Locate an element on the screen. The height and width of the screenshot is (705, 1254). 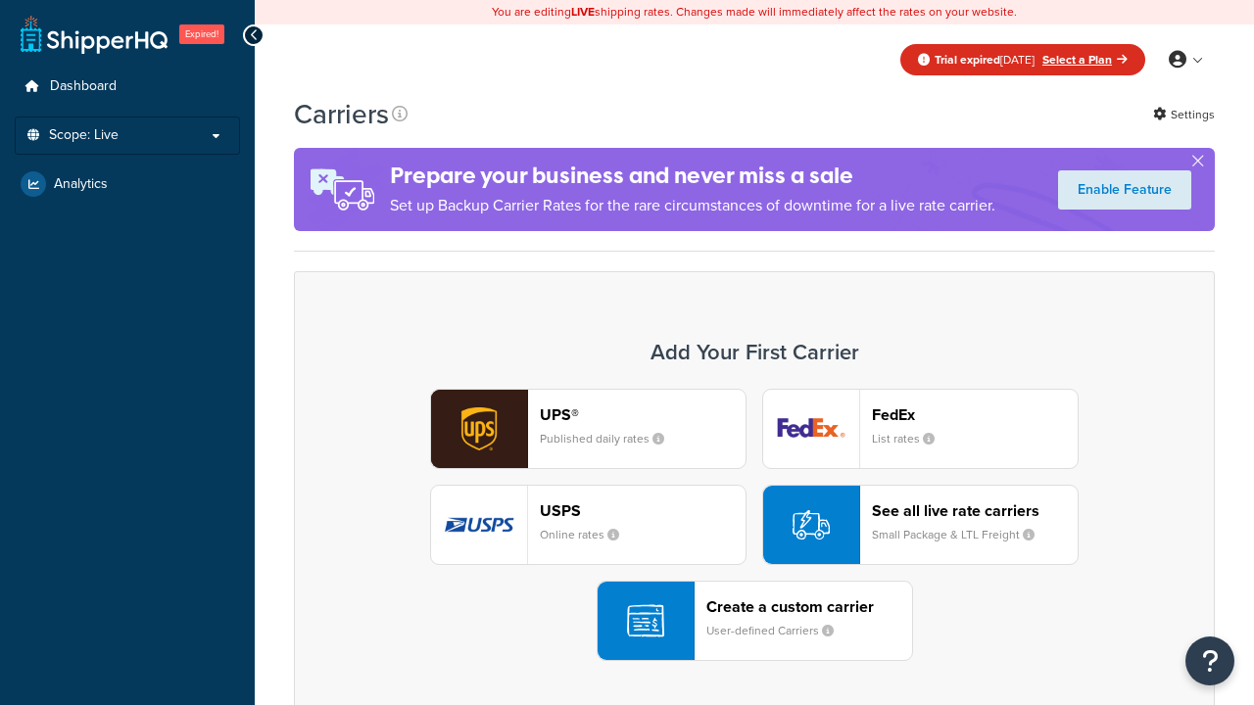
img: usps logo is located at coordinates (479, 525).